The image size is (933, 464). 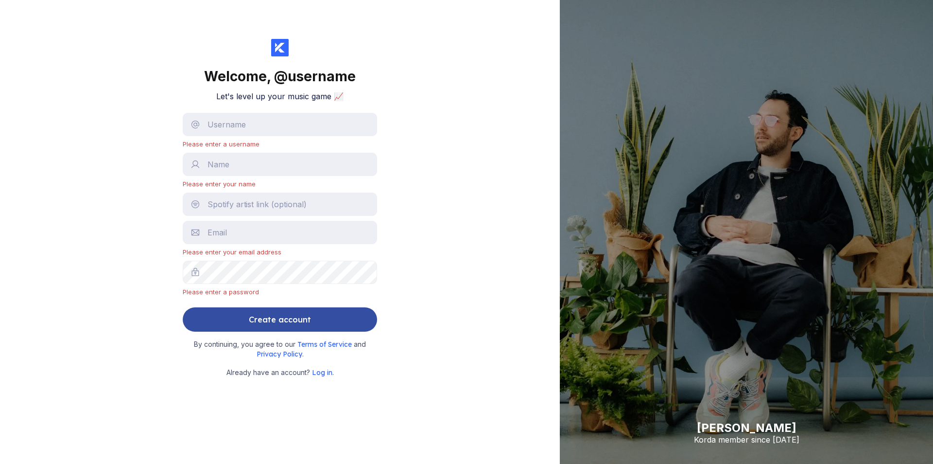 What do you see at coordinates (280, 76) in the screenshot?
I see `div: Welcome,` at bounding box center [280, 76].